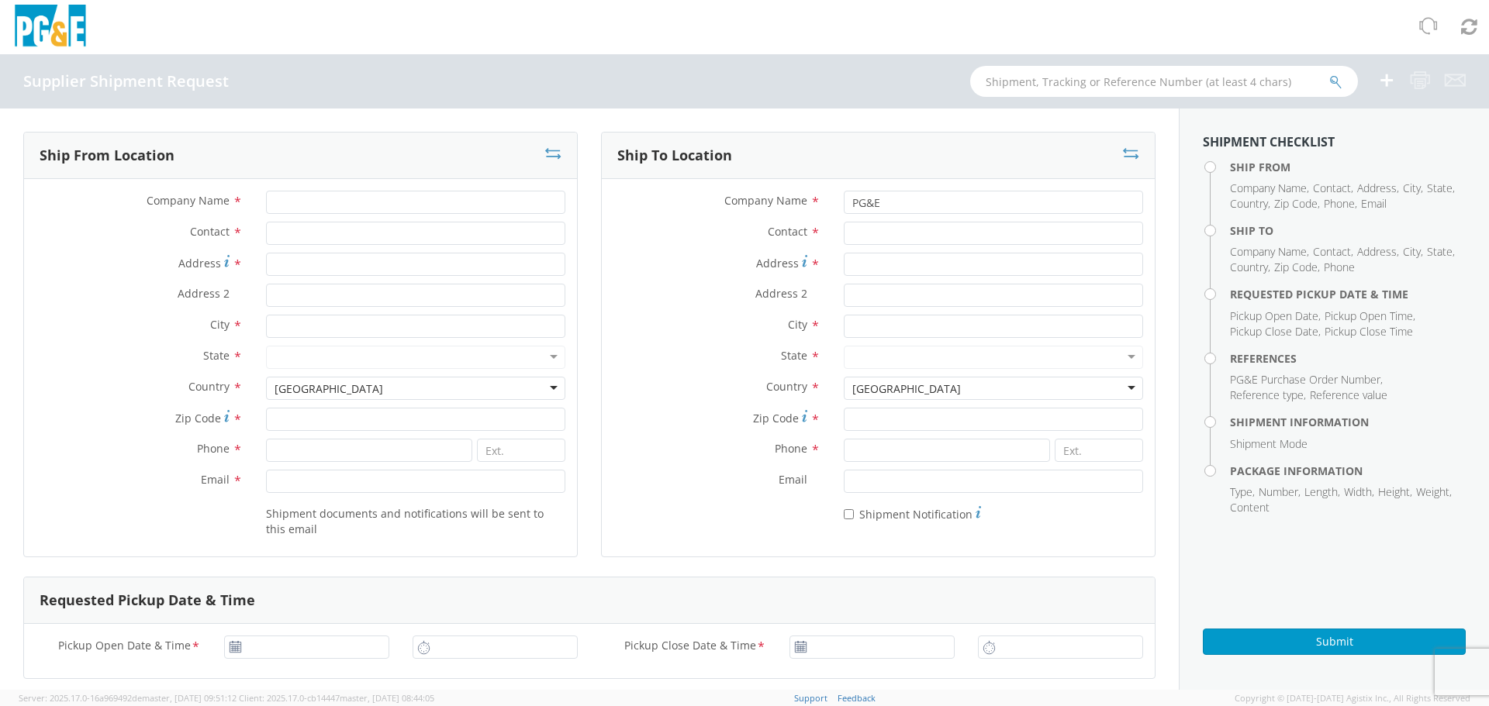 The image size is (1489, 706). I want to click on input: Shipment, Tracking or Reference Number (at least 4 chars), so click(1164, 81).